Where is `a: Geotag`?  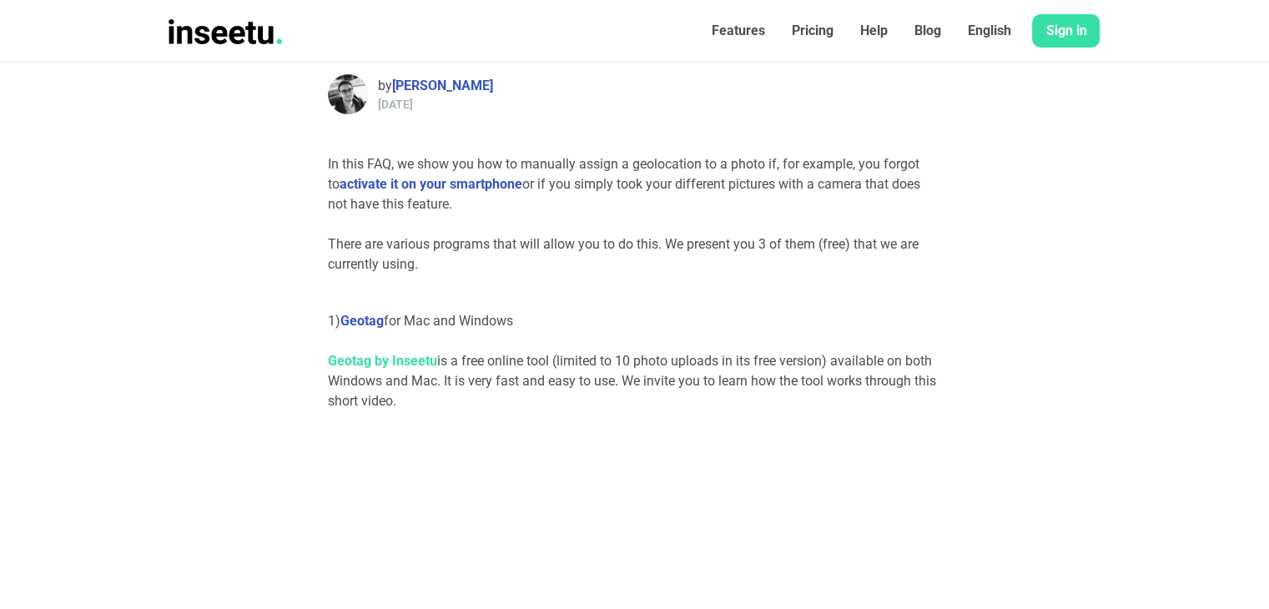
a: Geotag is located at coordinates (362, 320).